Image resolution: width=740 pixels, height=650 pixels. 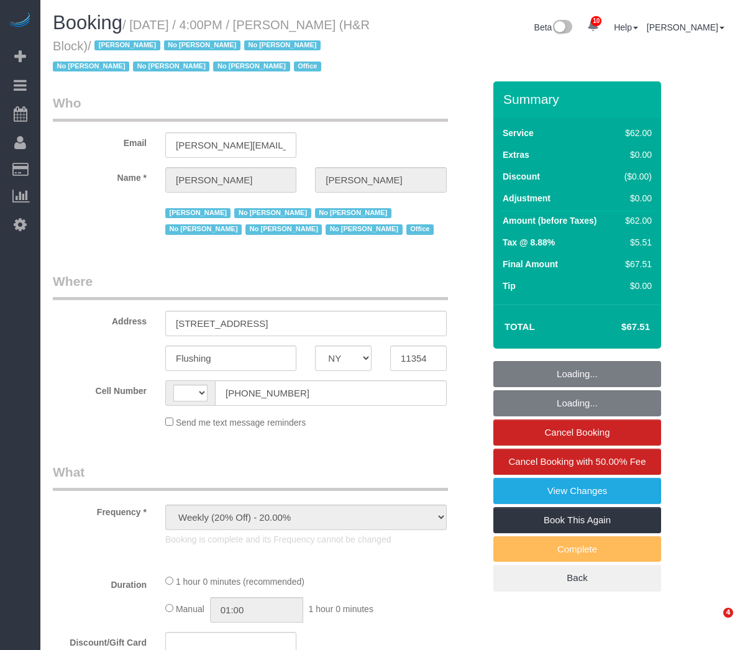 What do you see at coordinates (190, 609) in the screenshot?
I see `span: Manual` at bounding box center [190, 609].